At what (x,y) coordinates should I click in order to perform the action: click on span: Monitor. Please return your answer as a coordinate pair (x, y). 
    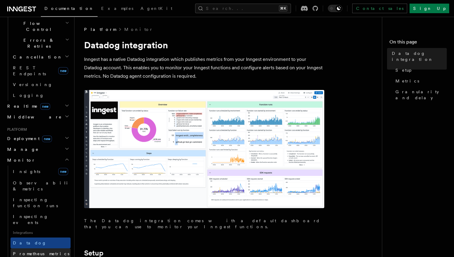
    Looking at the image, I should click on (20, 160).